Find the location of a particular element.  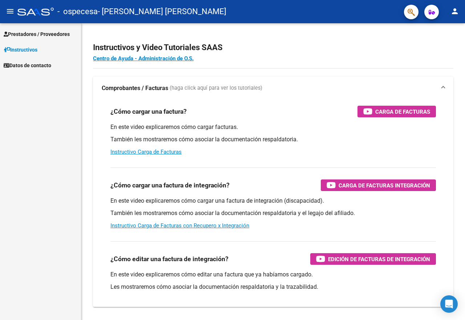

p: También les mostraremos cómo asociar la documentación respaldatoria. is located at coordinates (273, 139).